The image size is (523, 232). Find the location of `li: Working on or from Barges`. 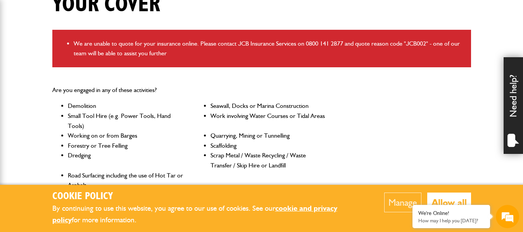

li: Working on or from Barges is located at coordinates (126, 136).